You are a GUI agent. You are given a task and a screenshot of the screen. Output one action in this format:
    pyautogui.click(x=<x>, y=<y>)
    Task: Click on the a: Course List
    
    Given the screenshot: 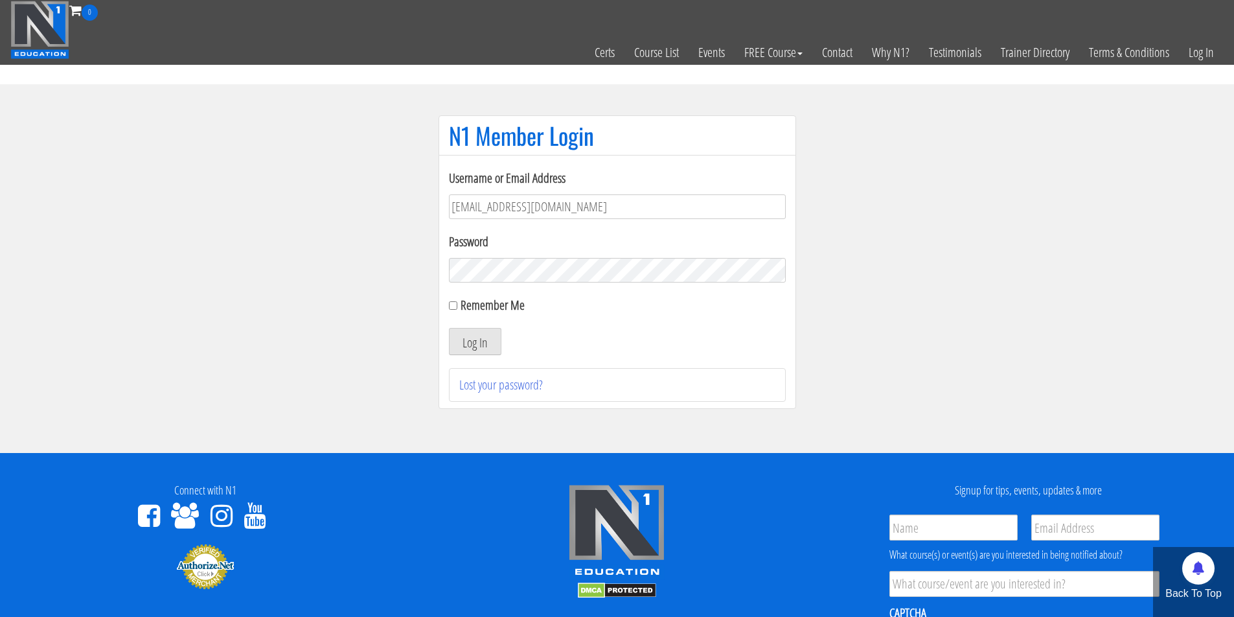 What is the action you would take?
    pyautogui.click(x=656, y=52)
    